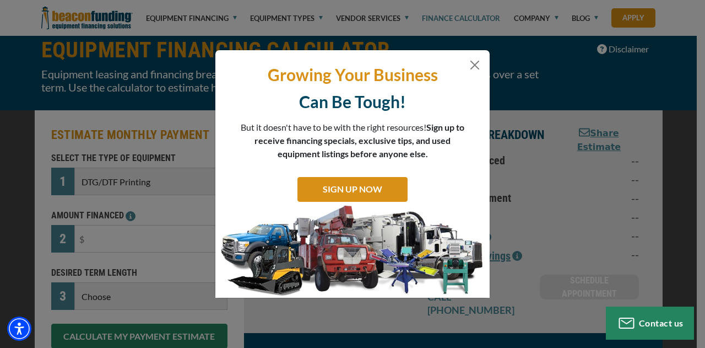  Describe the element at coordinates (661, 322) in the screenshot. I see `span: Contact us` at that location.